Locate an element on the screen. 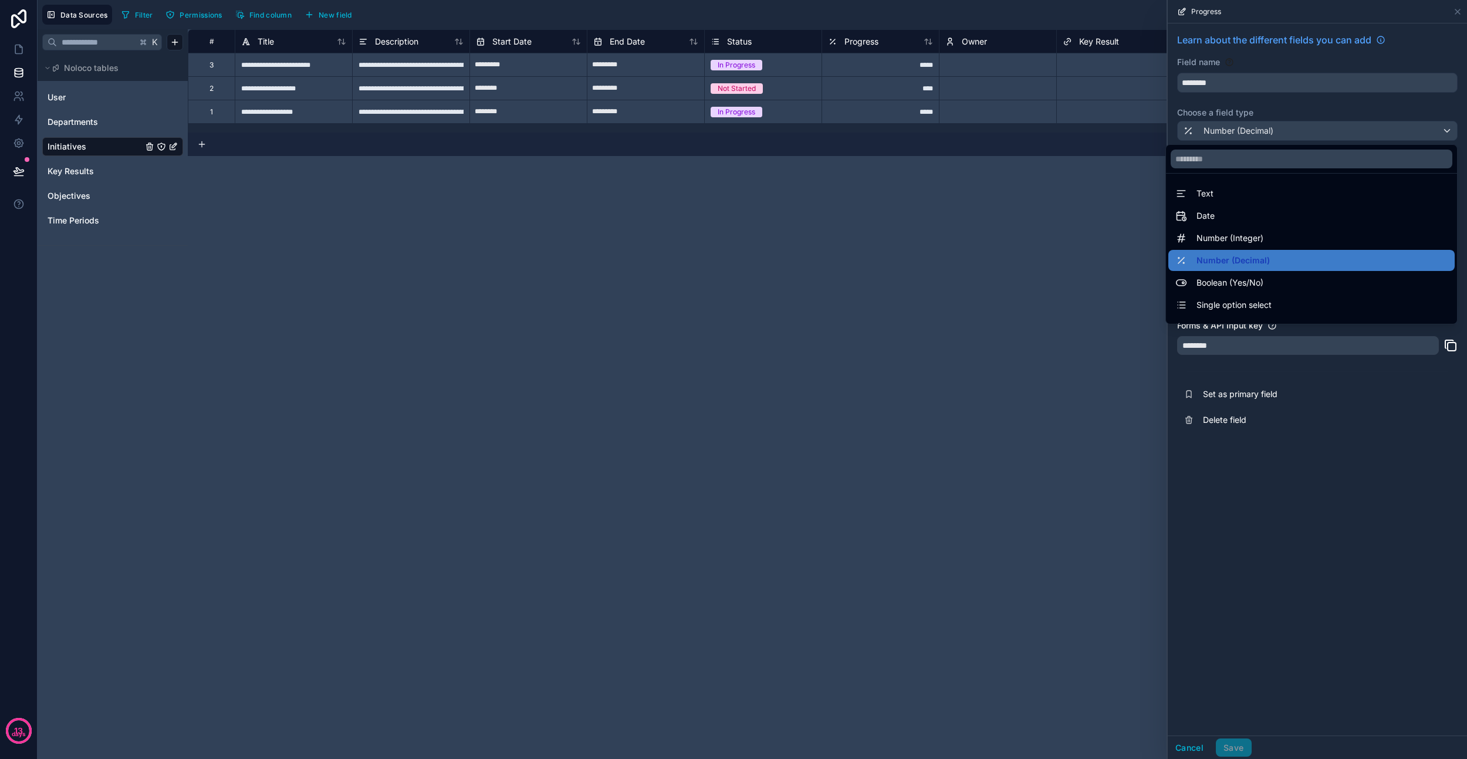 Image resolution: width=1467 pixels, height=759 pixels. span: Title is located at coordinates (266, 42).